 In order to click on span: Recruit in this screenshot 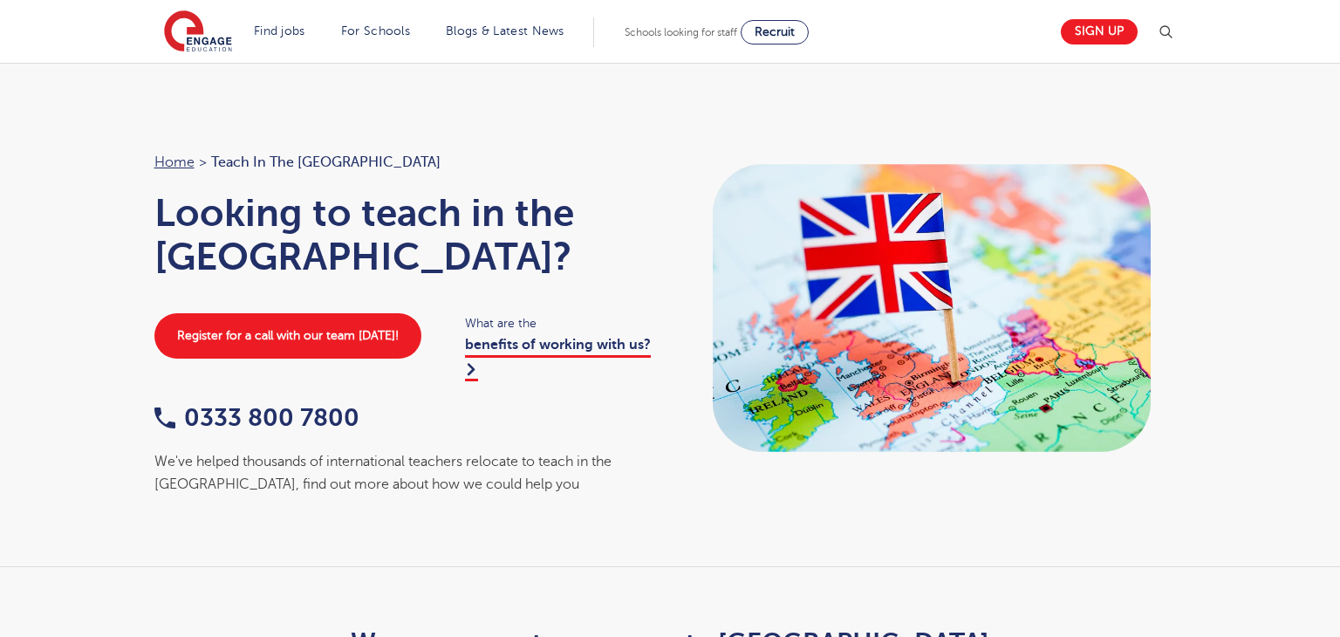, I will do `click(774, 31)`.